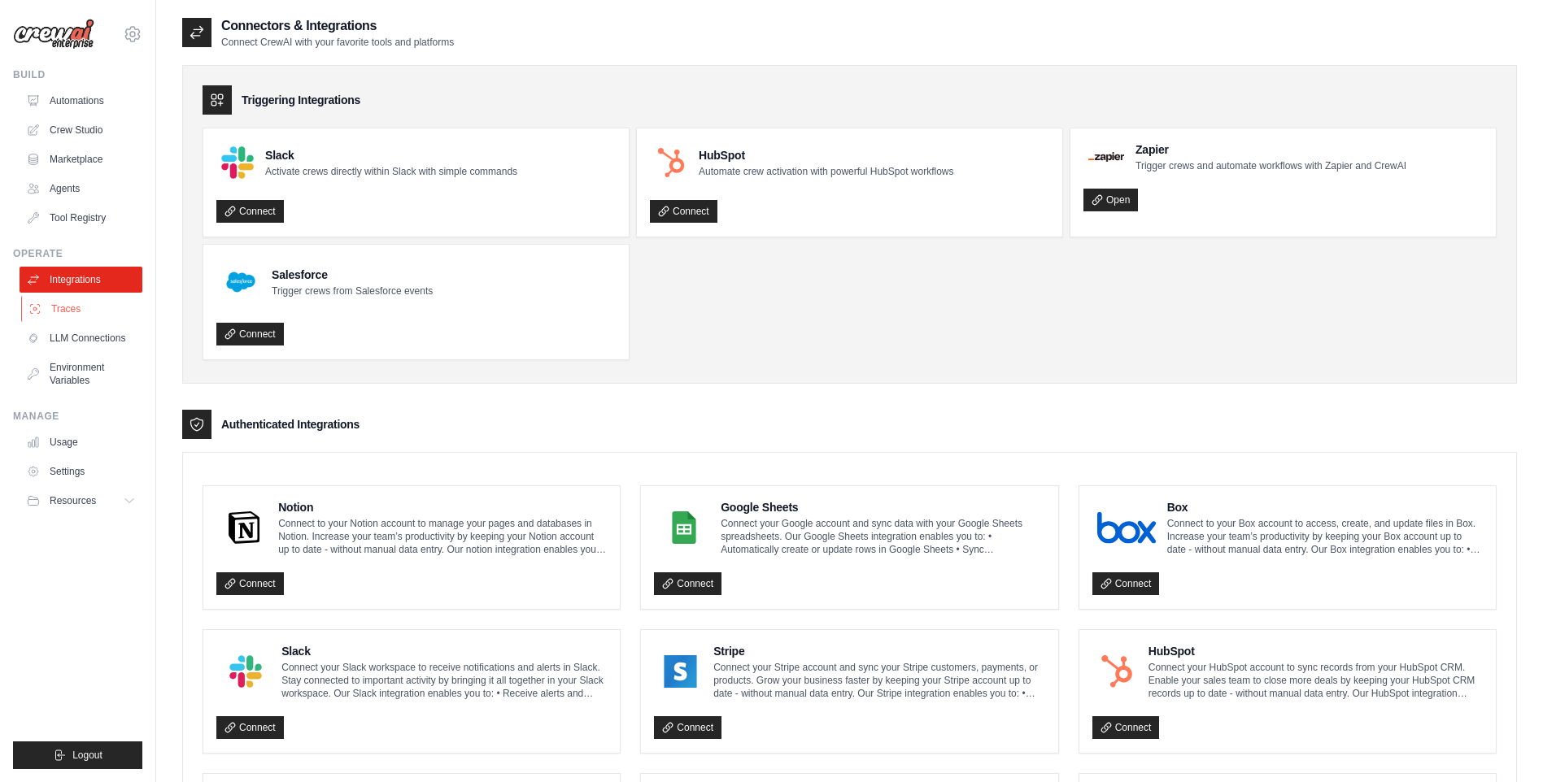  Describe the element at coordinates (337, 26) in the screenshot. I see `h2: Connectors & Integrations` at that location.